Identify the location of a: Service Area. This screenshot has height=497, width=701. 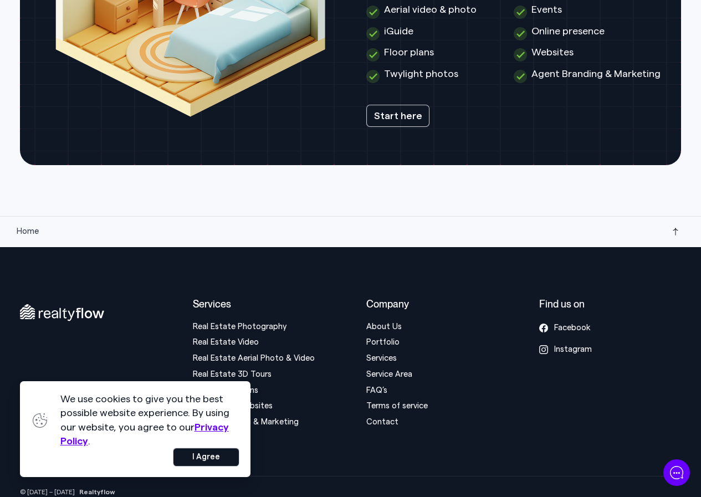
(389, 374).